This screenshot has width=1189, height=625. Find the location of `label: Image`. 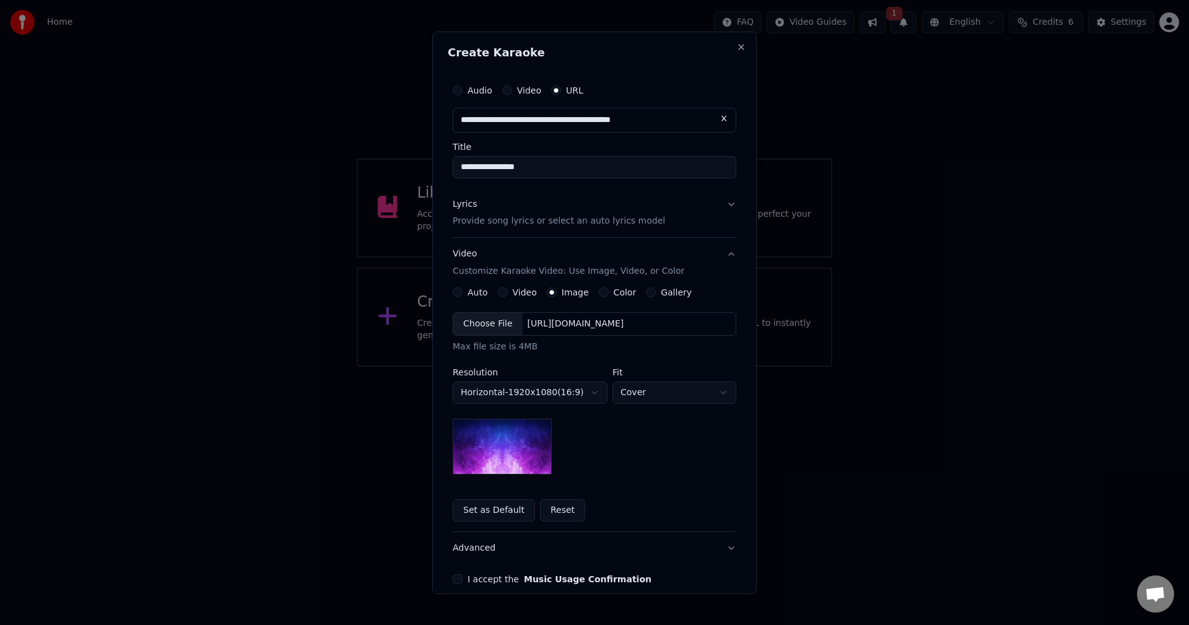

label: Image is located at coordinates (575, 292).